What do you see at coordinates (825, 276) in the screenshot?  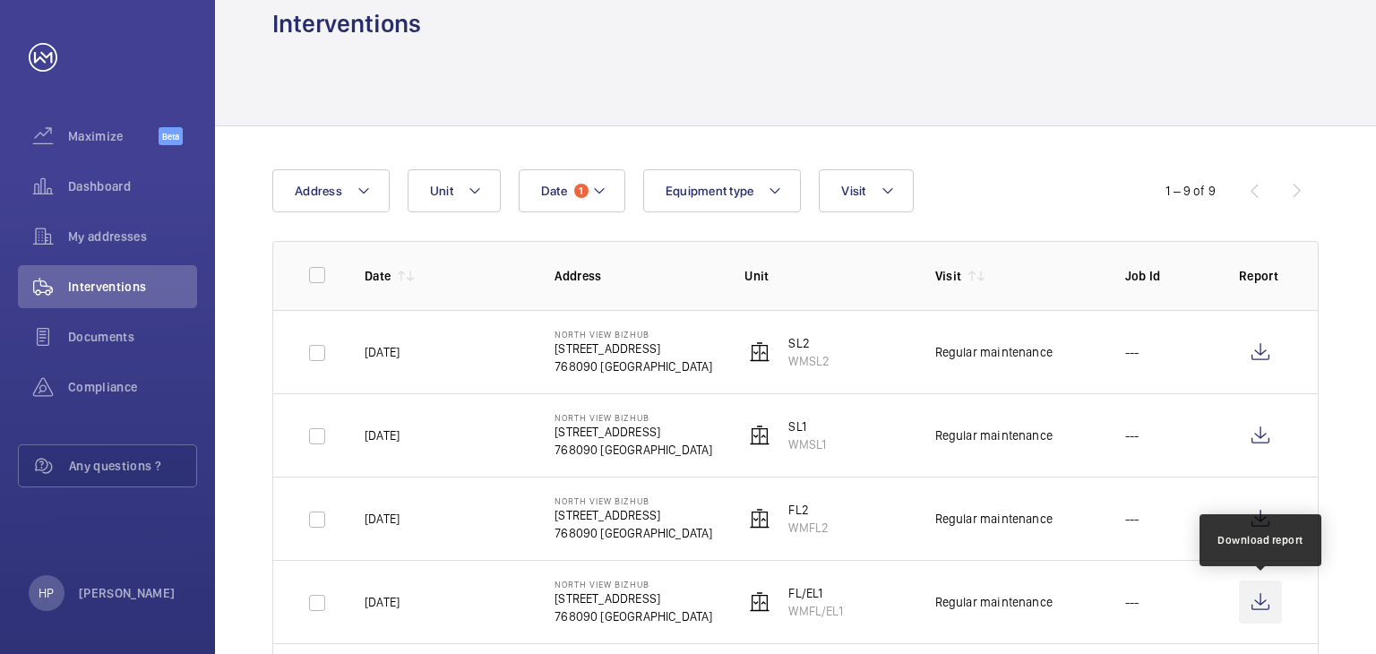 I see `p: Unit` at bounding box center [825, 276].